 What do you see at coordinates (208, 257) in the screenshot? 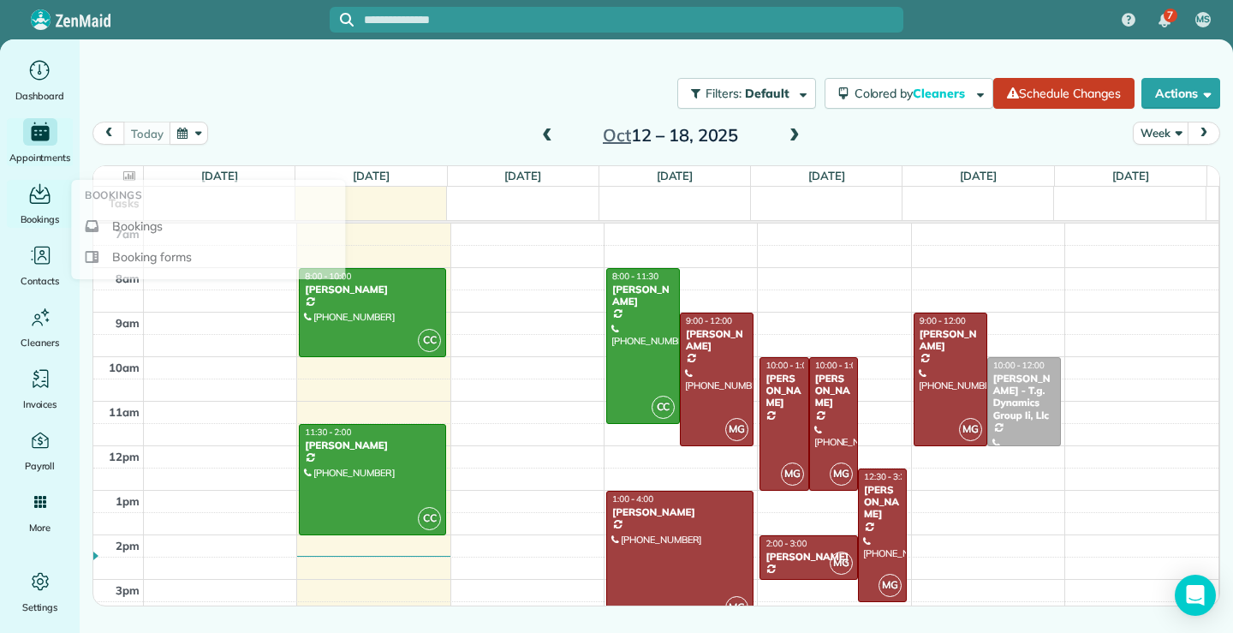
I see `a: Booking forms` at bounding box center [208, 257].